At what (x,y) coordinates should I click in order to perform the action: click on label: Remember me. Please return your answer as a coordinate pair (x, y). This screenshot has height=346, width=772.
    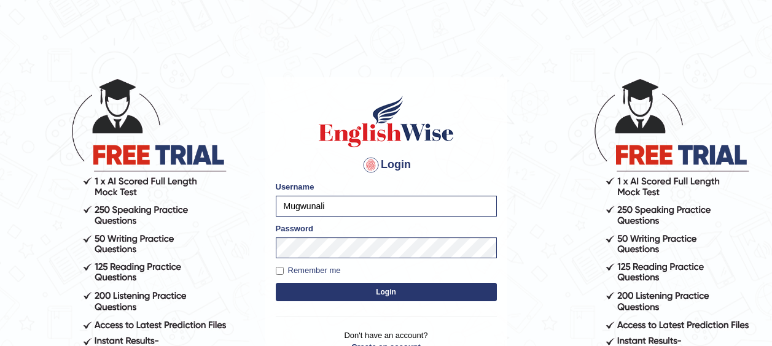
    Looking at the image, I should click on (308, 271).